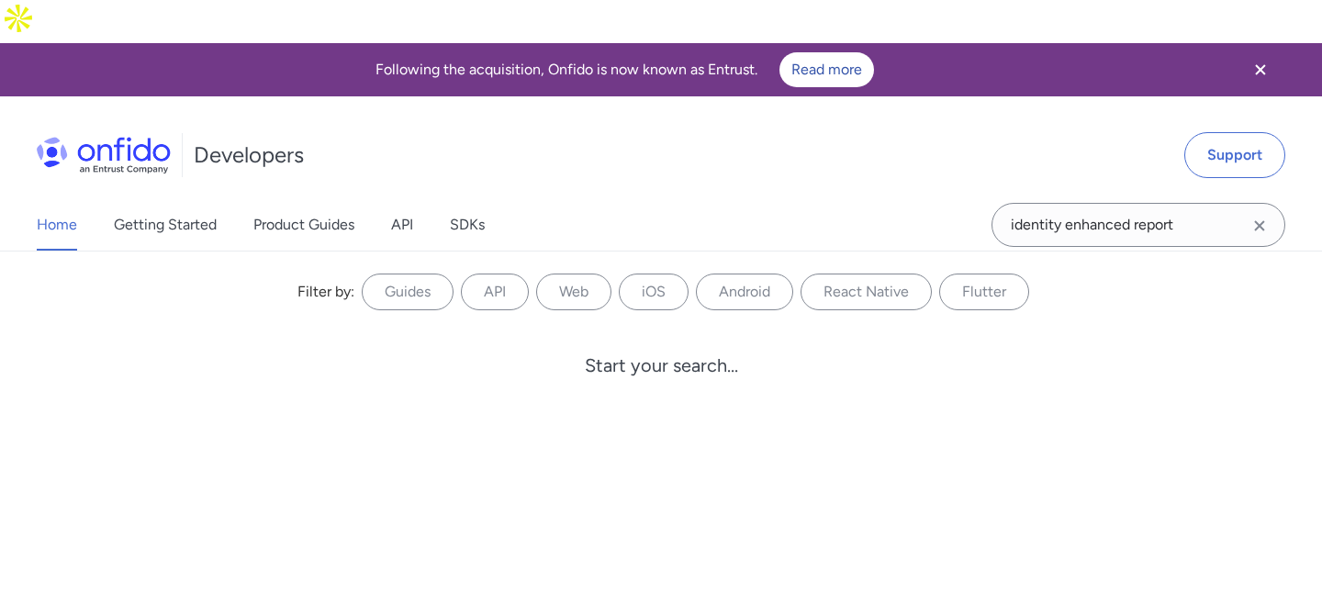  I want to click on div: Following the acquisition, Onfido is now known as Entrust., so click(624, 70).